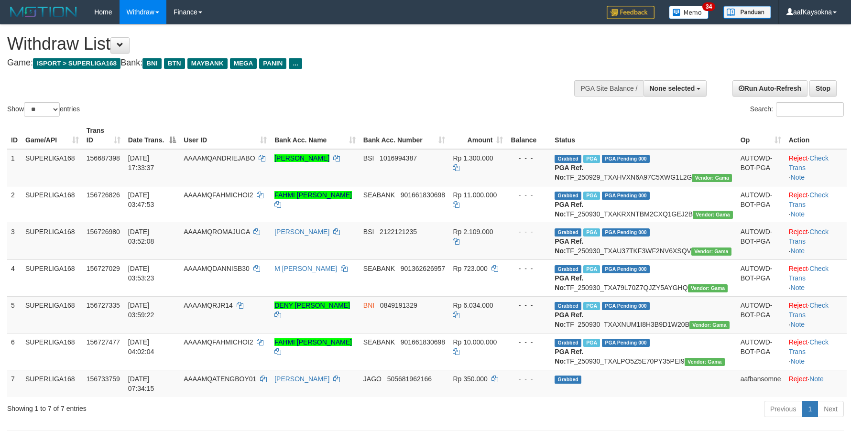 The width and height of the screenshot is (851, 441). What do you see at coordinates (52, 135) in the screenshot?
I see `th: Game/API: activate to sort column ascending` at bounding box center [52, 135].